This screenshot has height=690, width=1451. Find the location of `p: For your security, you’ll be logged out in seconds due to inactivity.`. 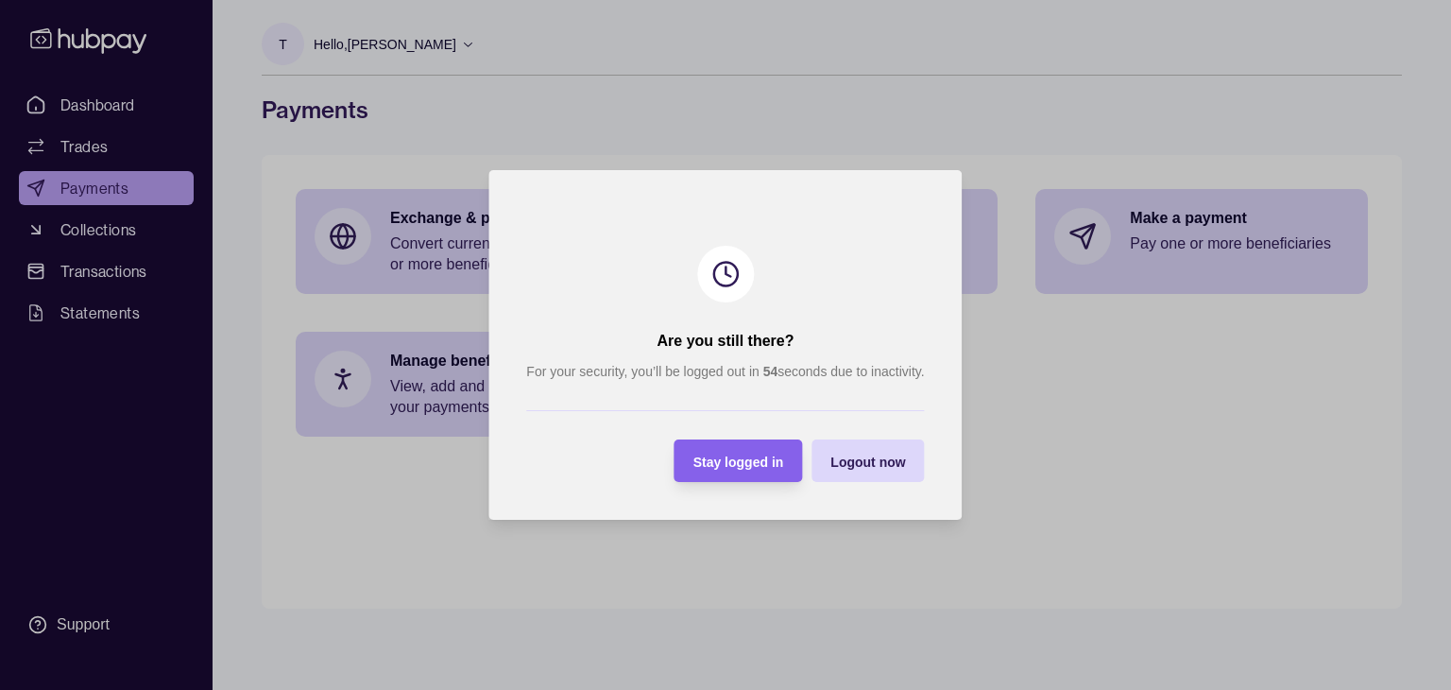

p: For your security, you’ll be logged out in seconds due to inactivity. is located at coordinates (725, 371).